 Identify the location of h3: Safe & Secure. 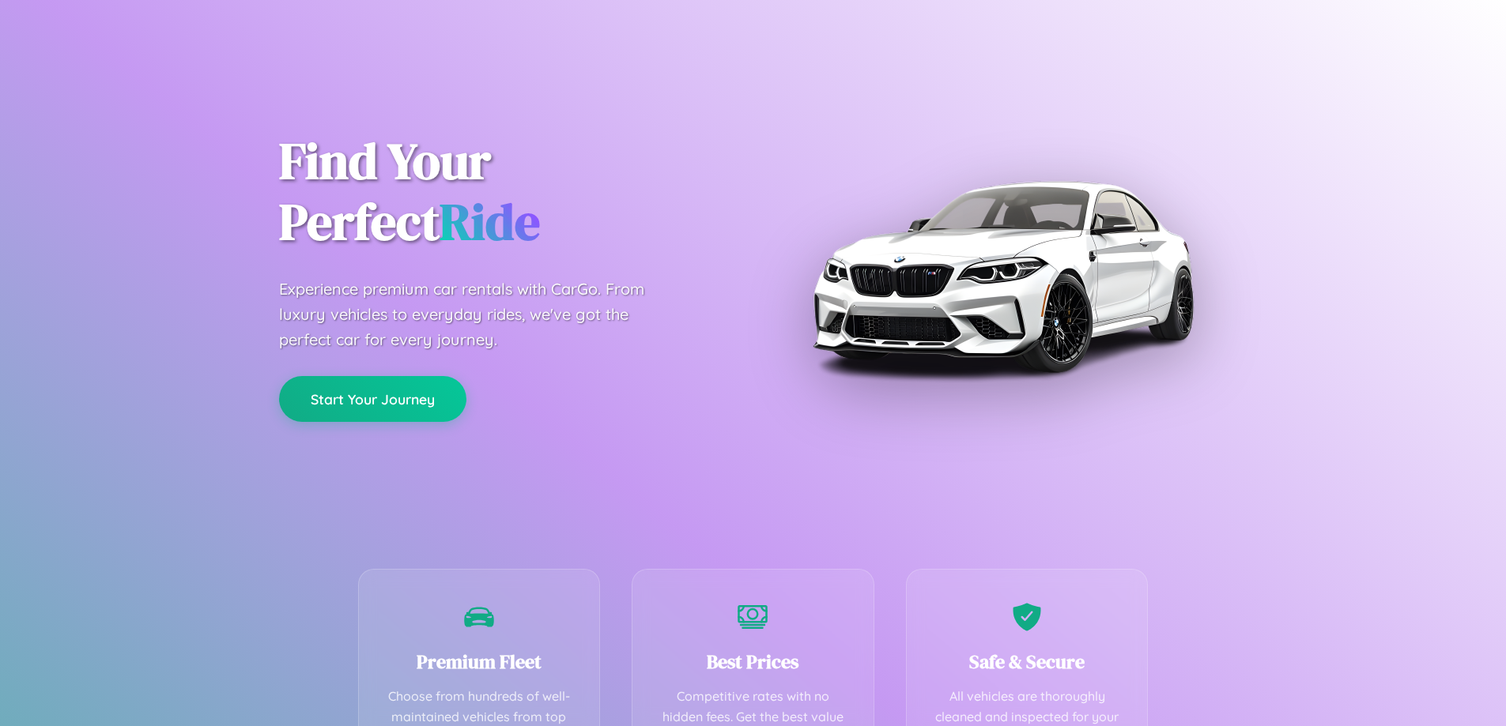
(1027, 662).